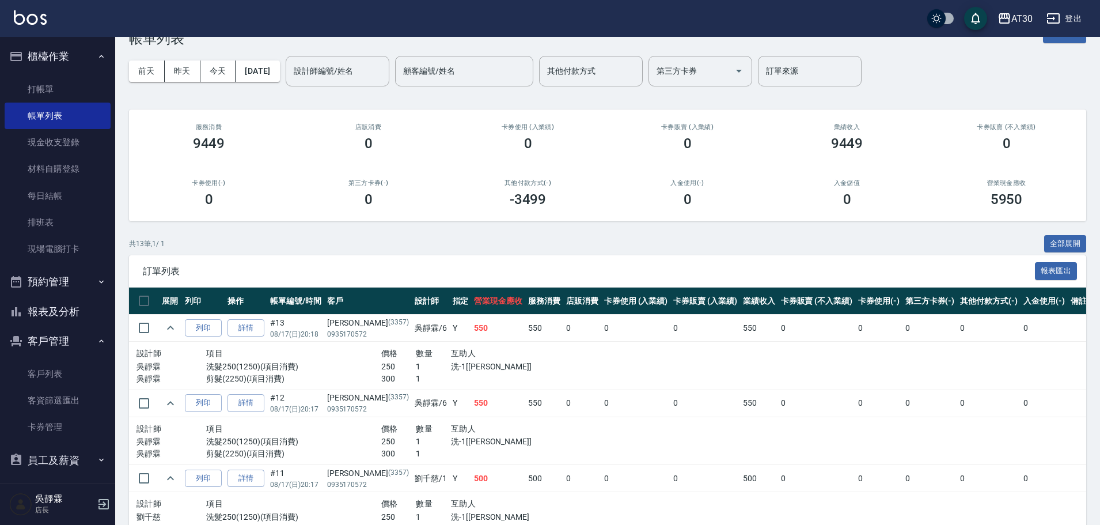 This screenshot has width=1100, height=525. I want to click on a: 詳情, so click(246, 403).